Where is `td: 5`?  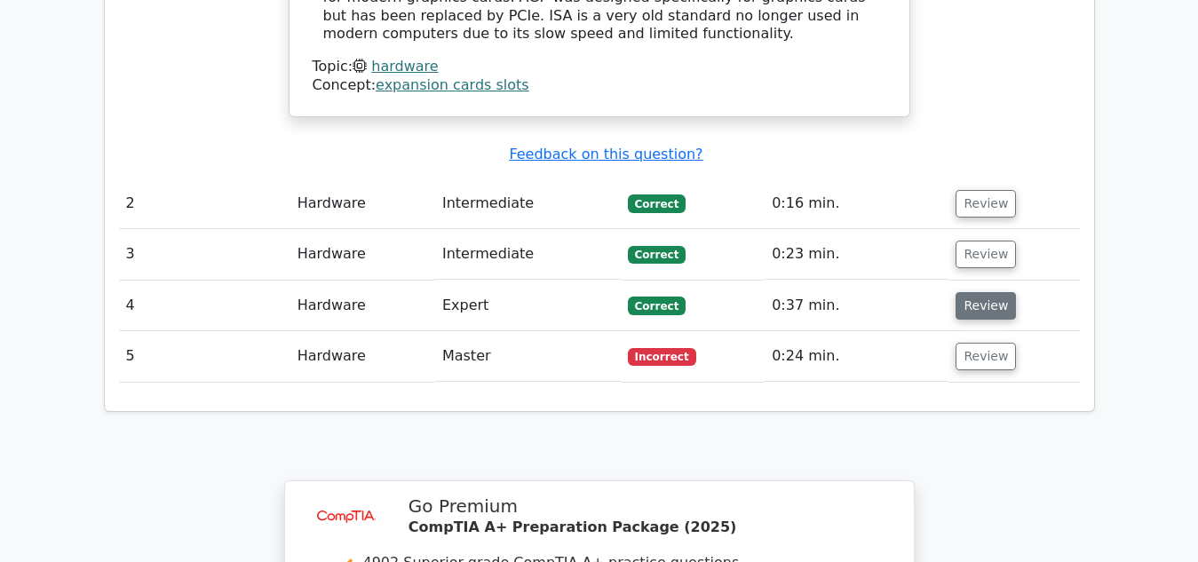
td: 5 is located at coordinates (204, 356).